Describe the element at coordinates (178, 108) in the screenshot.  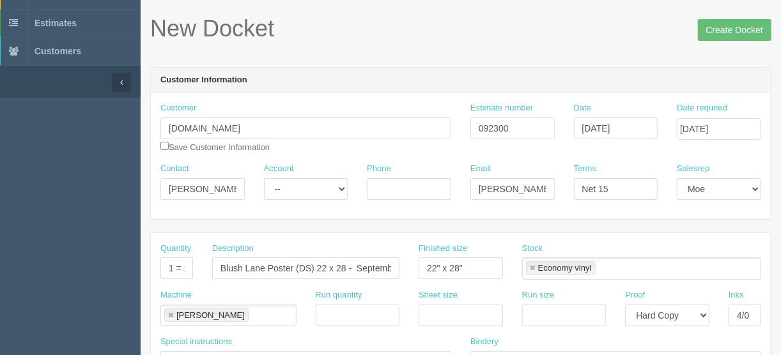
I see `label: Customer` at that location.